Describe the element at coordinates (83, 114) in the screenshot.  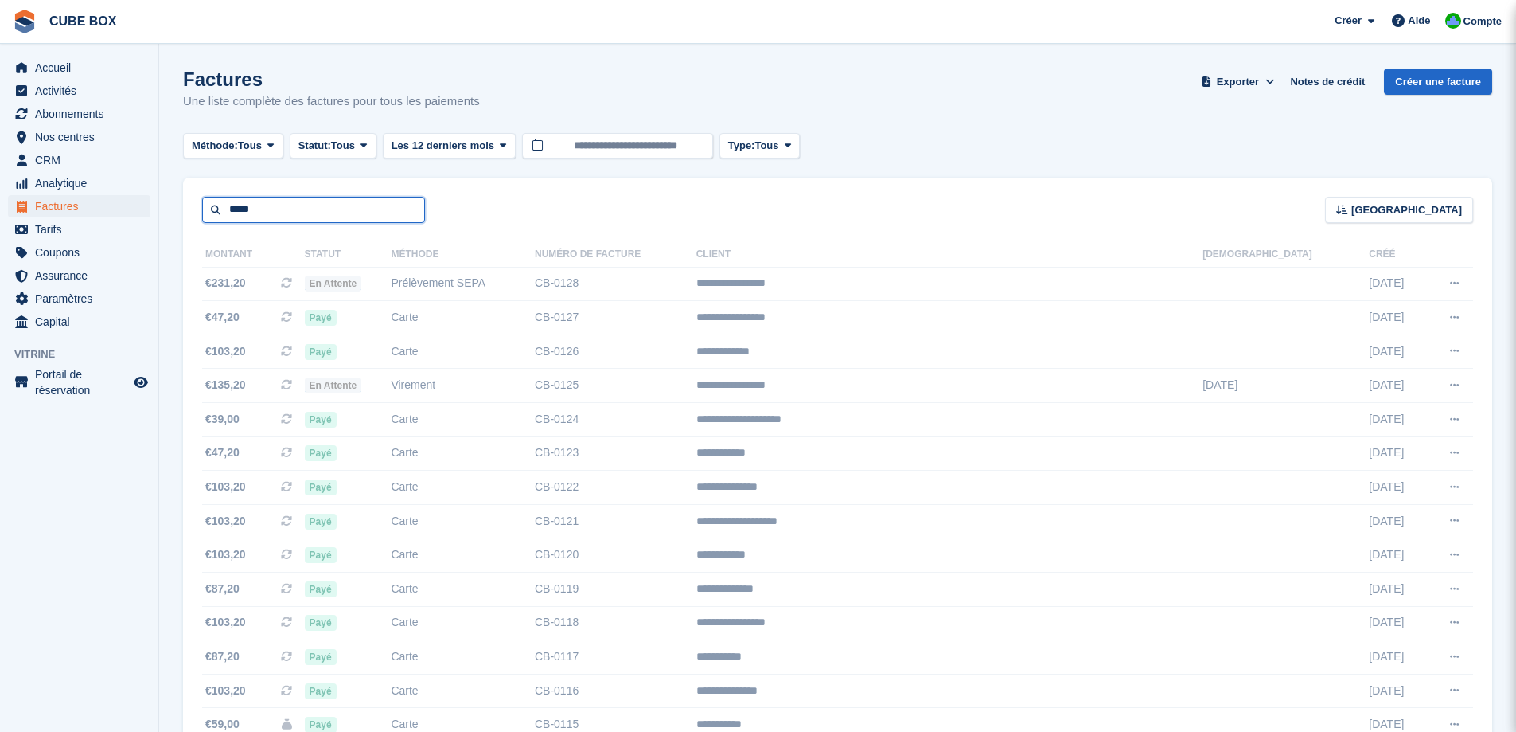
I see `span: Abonnements` at that location.